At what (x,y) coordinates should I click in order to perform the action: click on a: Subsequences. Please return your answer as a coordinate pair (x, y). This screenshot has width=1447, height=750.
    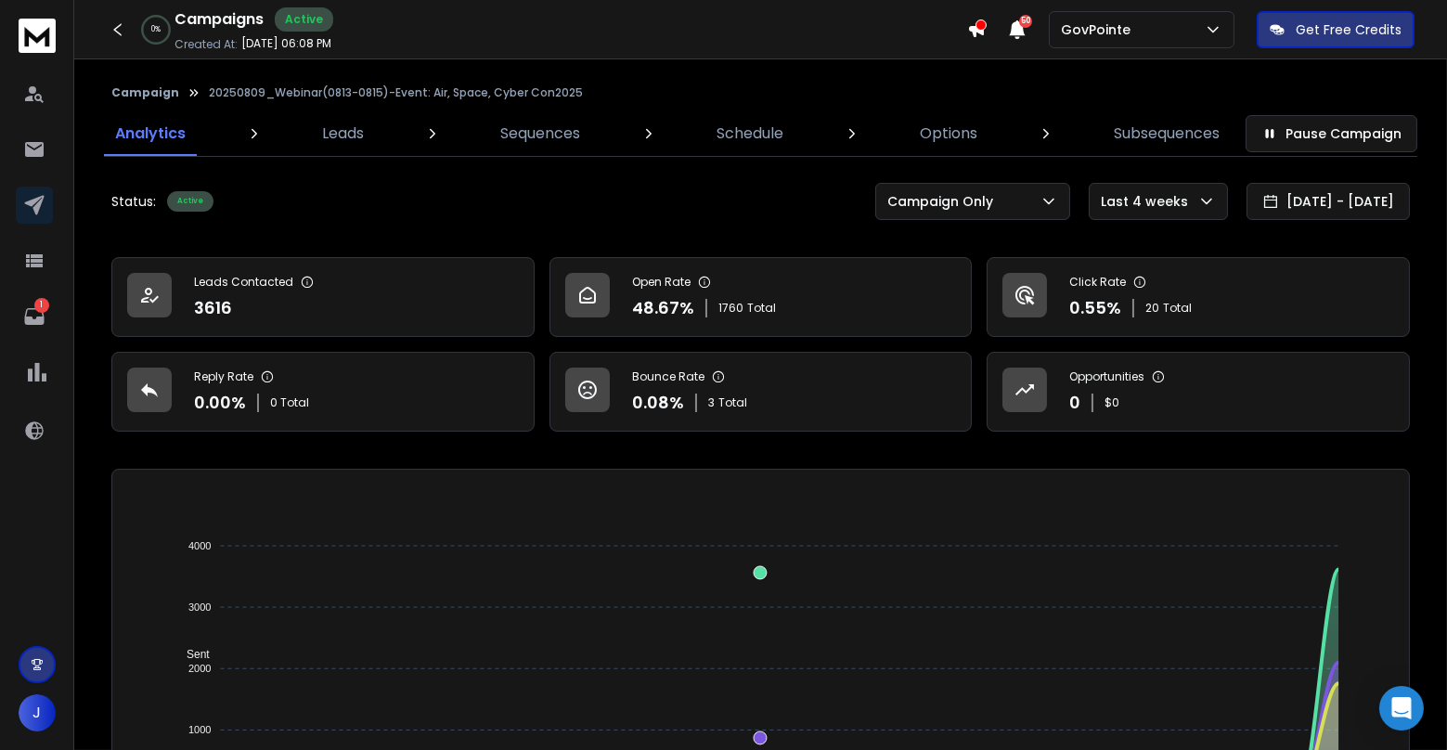
    Looking at the image, I should click on (1167, 134).